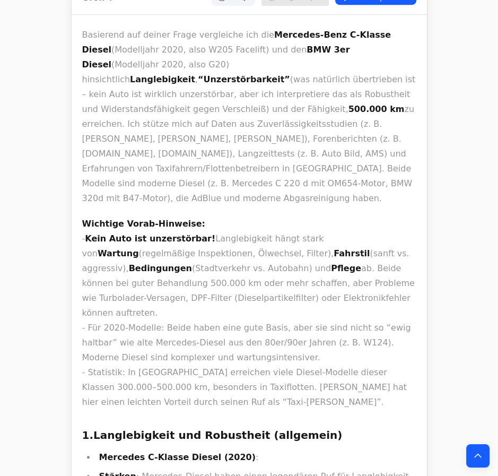 This screenshot has width=498, height=476. I want to click on strong: “Unzerstörbarkeit”, so click(244, 79).